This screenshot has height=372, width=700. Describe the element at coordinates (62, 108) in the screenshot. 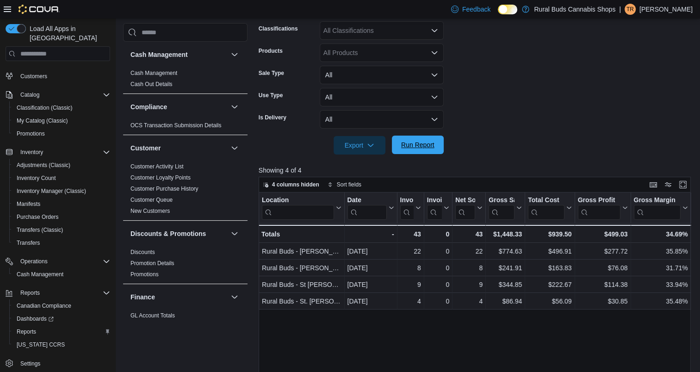

I see `span: Classification (Classic)` at that location.